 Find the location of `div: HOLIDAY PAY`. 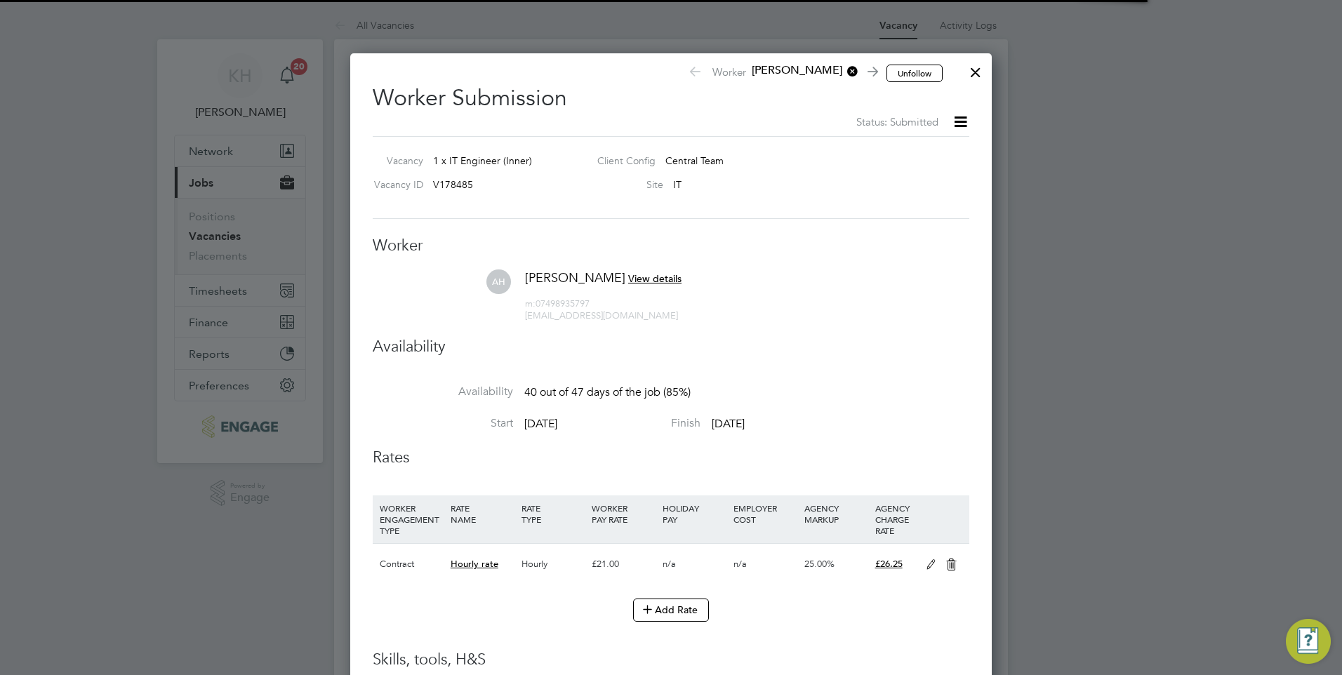

div: HOLIDAY PAY is located at coordinates (694, 514).